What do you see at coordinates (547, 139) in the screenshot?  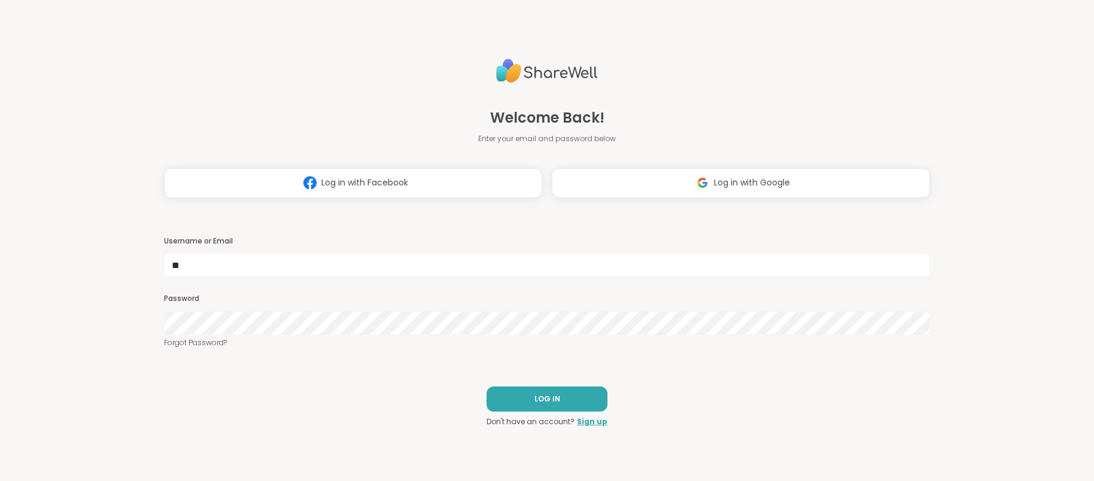 I see `span: Enter your email and password below` at bounding box center [547, 139].